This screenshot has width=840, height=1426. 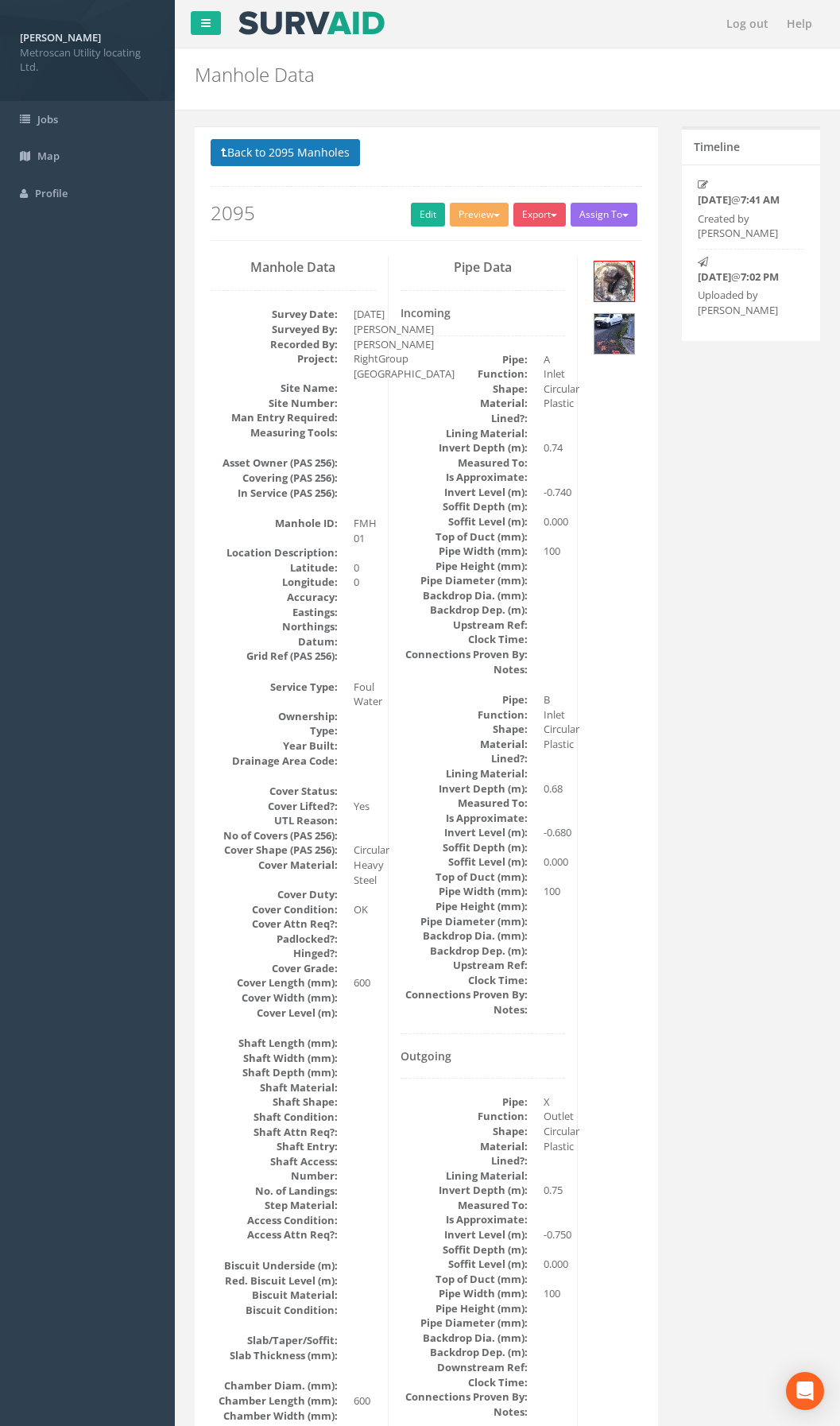 What do you see at coordinates (274, 746) in the screenshot?
I see `dt: Year Built:` at bounding box center [274, 746].